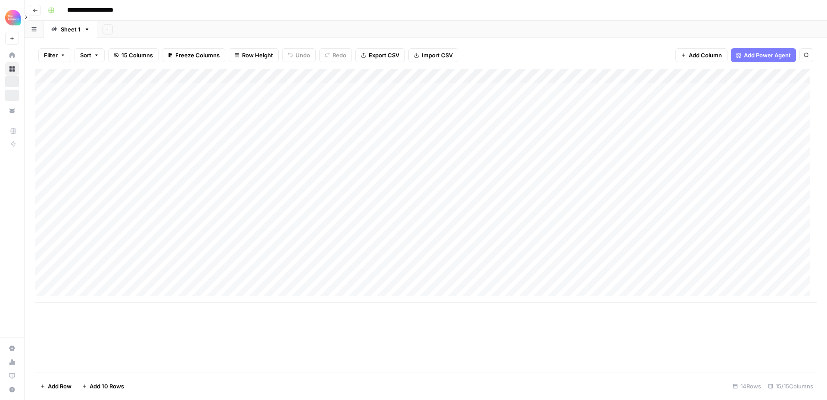  Describe the element at coordinates (137, 55) in the screenshot. I see `span: 15 Columns` at that location.